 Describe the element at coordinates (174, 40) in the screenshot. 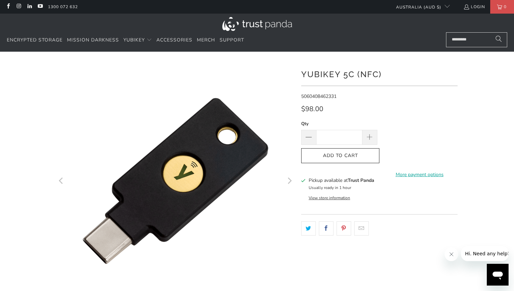

I see `a: Accessories` at that location.